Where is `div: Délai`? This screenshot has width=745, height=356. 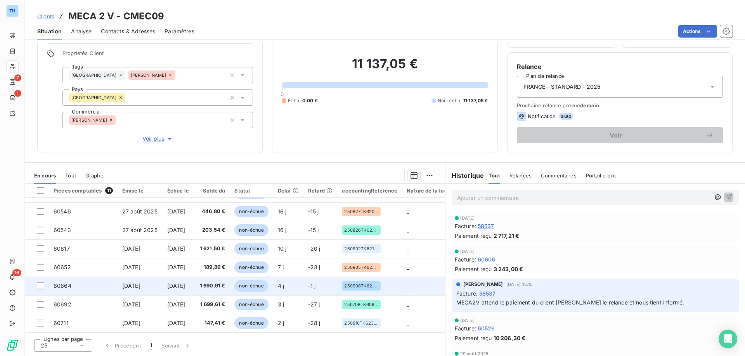 div: Délai is located at coordinates (288, 191).